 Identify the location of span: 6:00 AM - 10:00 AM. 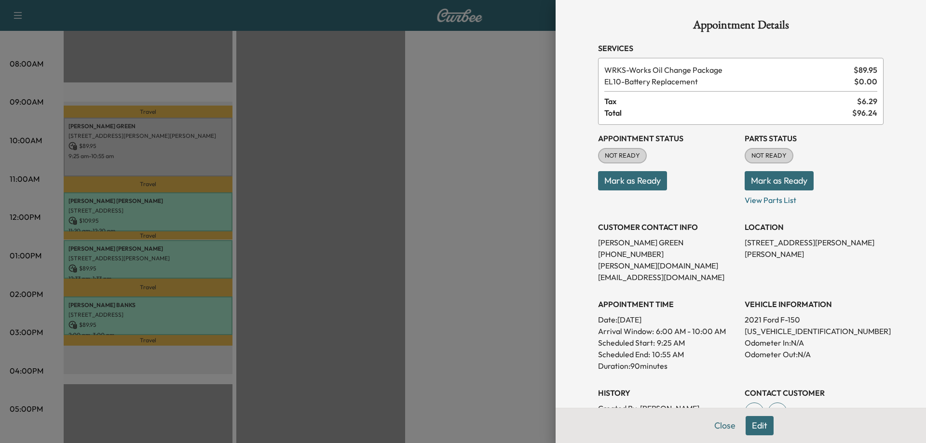
(691, 331).